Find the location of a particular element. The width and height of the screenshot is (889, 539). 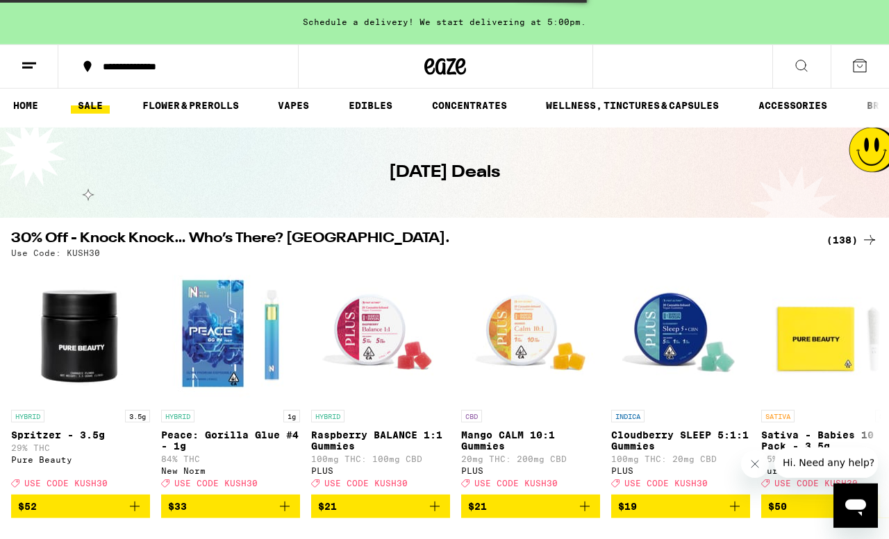

span: $50 is located at coordinates (777, 507).